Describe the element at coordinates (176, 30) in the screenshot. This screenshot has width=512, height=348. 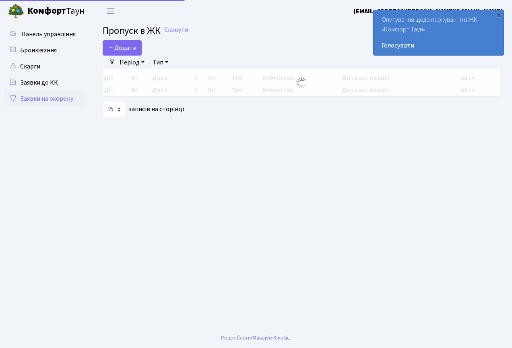
I see `a: Скинути` at that location.